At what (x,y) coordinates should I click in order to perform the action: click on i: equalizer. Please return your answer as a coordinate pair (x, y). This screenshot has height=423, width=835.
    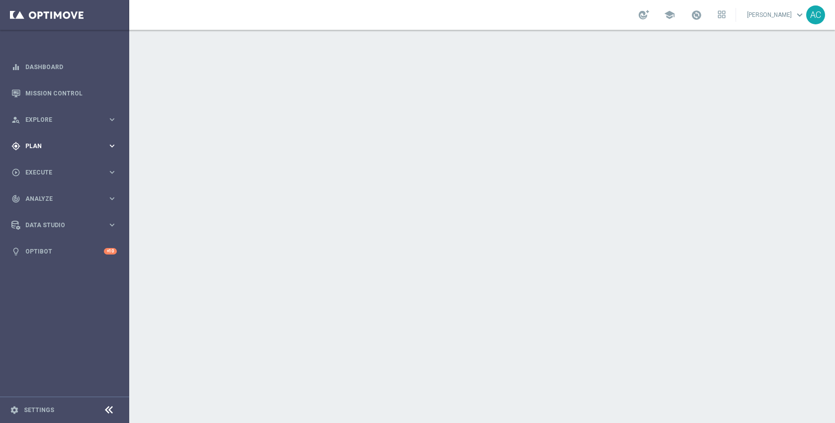
    Looking at the image, I should click on (16, 67).